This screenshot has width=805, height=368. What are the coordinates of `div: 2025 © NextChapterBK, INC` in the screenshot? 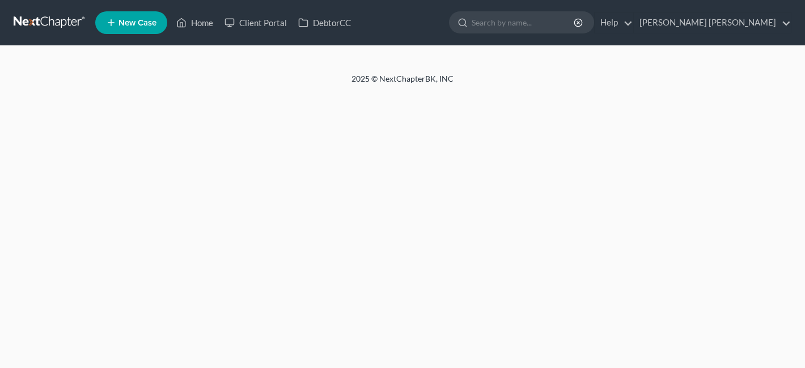 It's located at (402, 83).